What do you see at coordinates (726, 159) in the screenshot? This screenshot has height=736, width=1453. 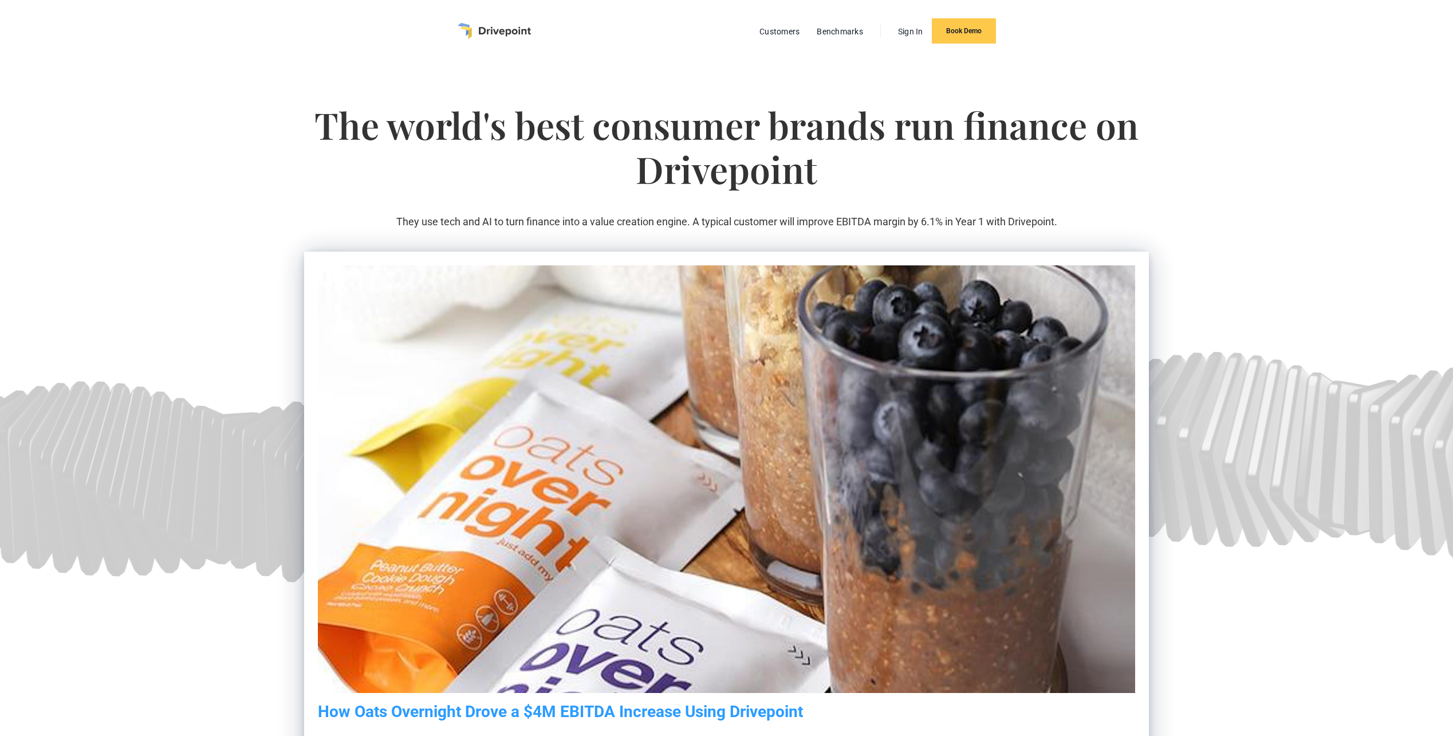 I see `h1: The world's best consumer brands run finance on Drivepoint` at bounding box center [726, 159].